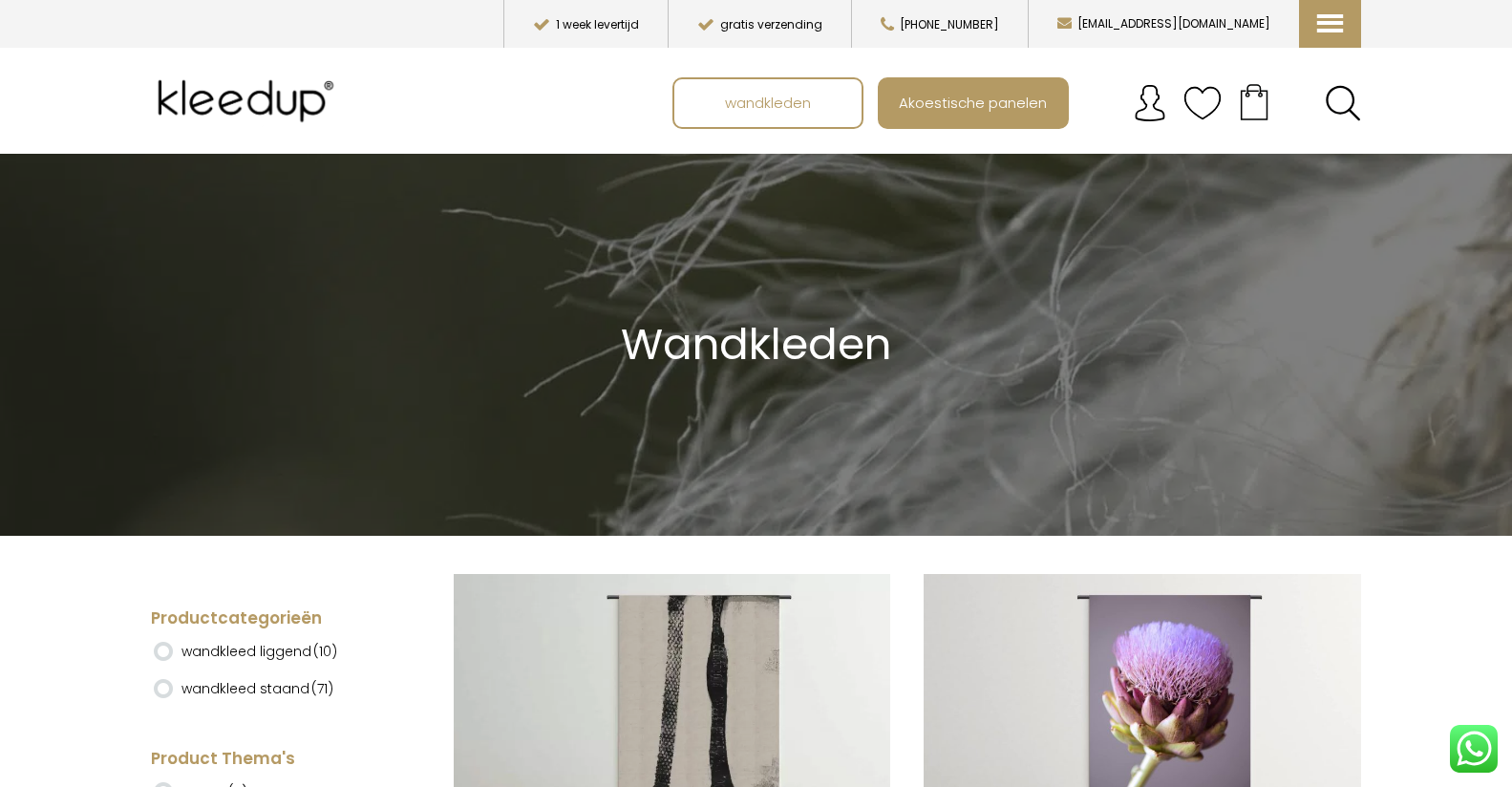 Image resolution: width=1512 pixels, height=787 pixels. I want to click on label: wandkleed staand, so click(256, 689).